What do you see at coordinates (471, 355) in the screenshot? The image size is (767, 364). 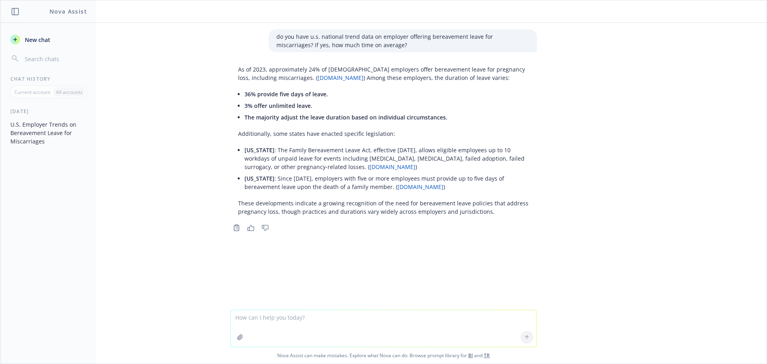 I see `a: BI` at bounding box center [471, 355].